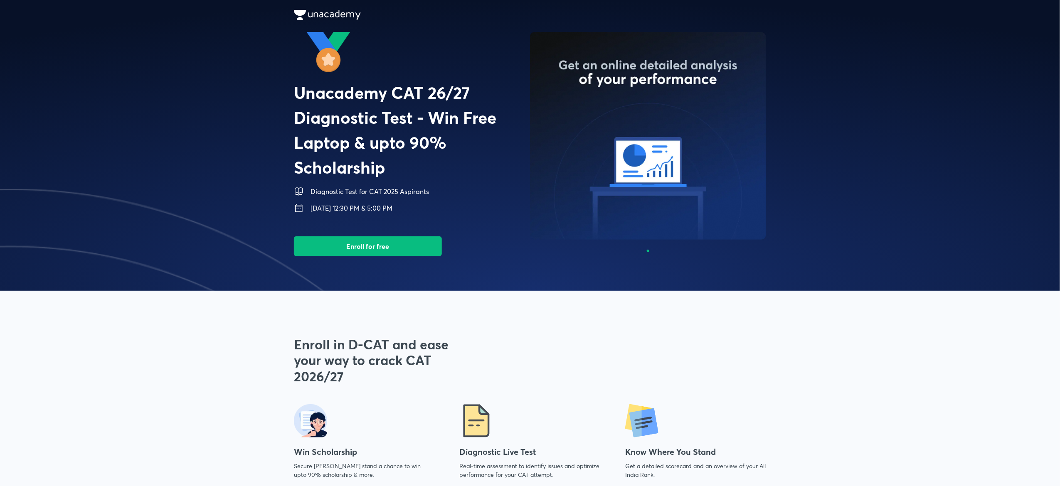 The image size is (1060, 486). I want to click on h4: Diagnostic Live Test, so click(530, 452).